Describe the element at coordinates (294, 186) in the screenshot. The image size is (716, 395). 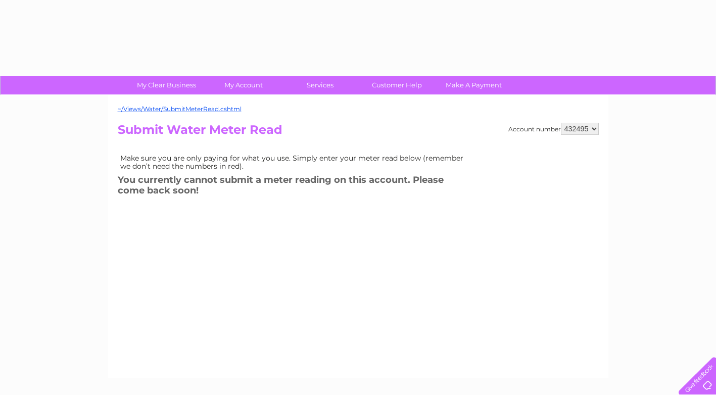
I see `h3: You currently cannot submit a meter reading on this account. Please come back soon!` at that location.